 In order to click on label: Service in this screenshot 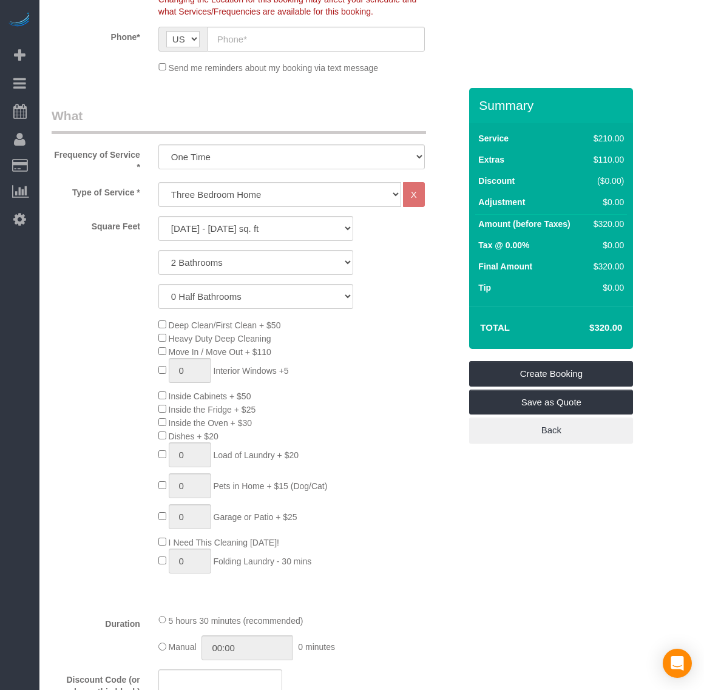, I will do `click(494, 138)`.